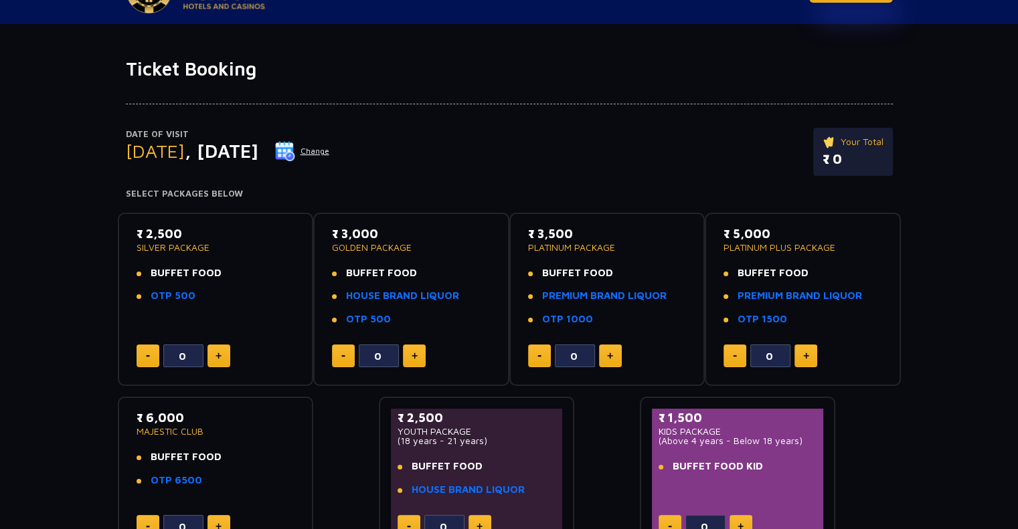 The height and width of the screenshot is (529, 1018). Describe the element at coordinates (476, 432) in the screenshot. I see `p: YOUTH PACKAGE` at that location.